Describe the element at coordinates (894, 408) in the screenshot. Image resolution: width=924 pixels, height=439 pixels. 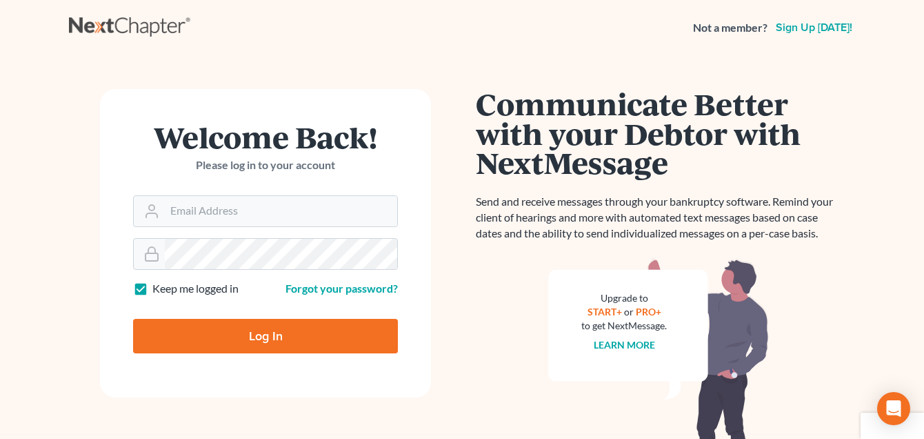
I see `div: Open Intercom Messenger` at that location.